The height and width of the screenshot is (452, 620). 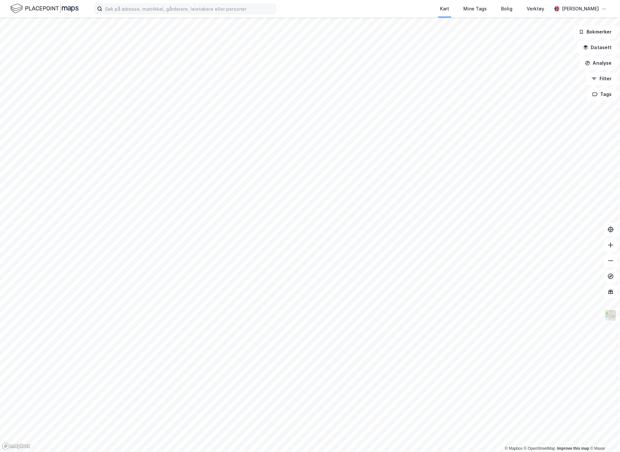 I want to click on button: Analyse, so click(x=599, y=63).